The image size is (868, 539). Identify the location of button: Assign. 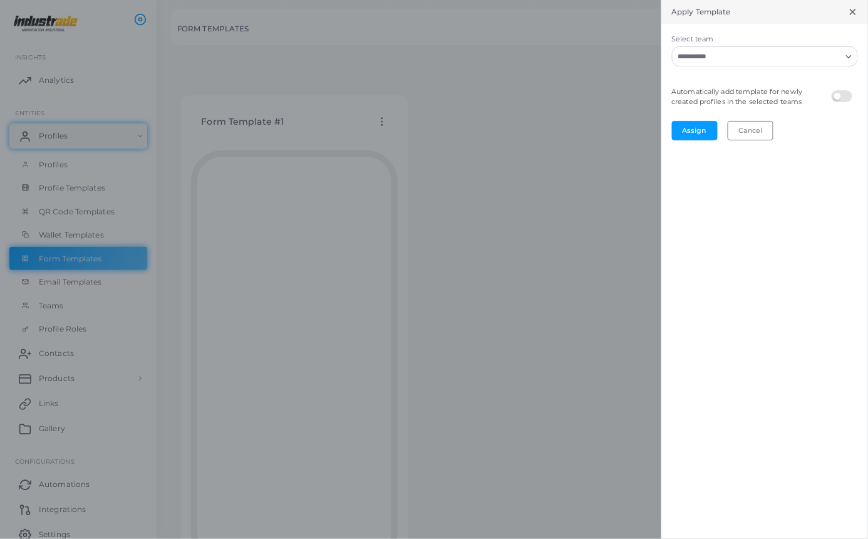
(695, 130).